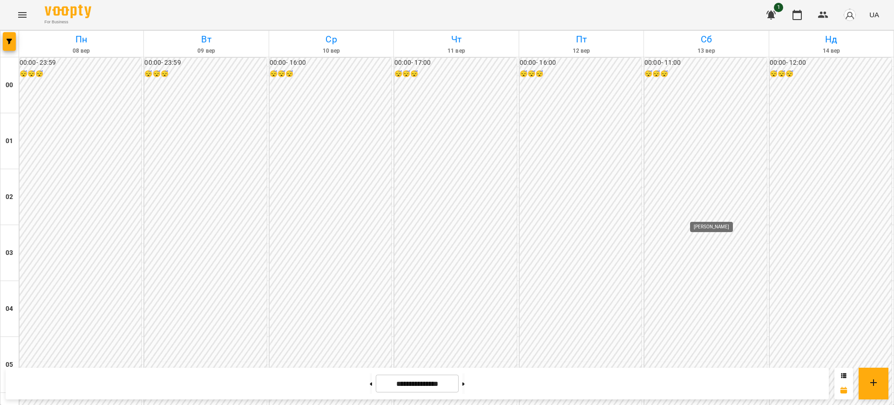 Image resolution: width=894 pixels, height=405 pixels. What do you see at coordinates (206, 51) in the screenshot?
I see `h6: 09 вер` at bounding box center [206, 51].